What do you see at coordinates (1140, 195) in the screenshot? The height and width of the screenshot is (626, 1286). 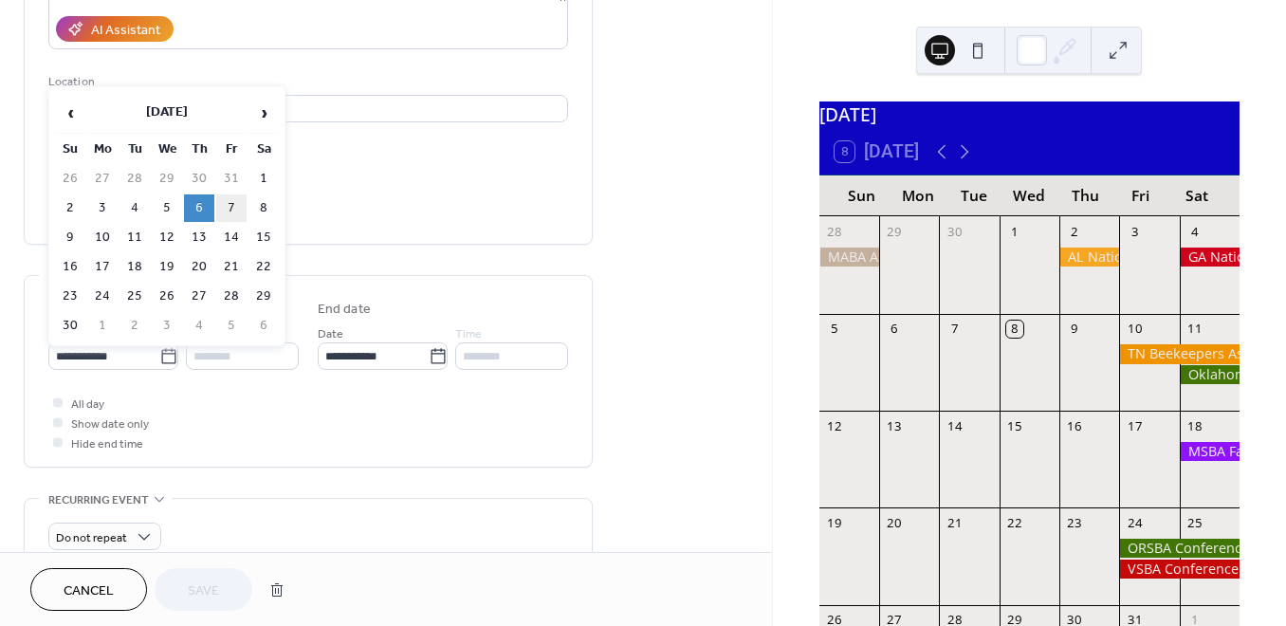 I see `div: Fri` at bounding box center [1140, 195].